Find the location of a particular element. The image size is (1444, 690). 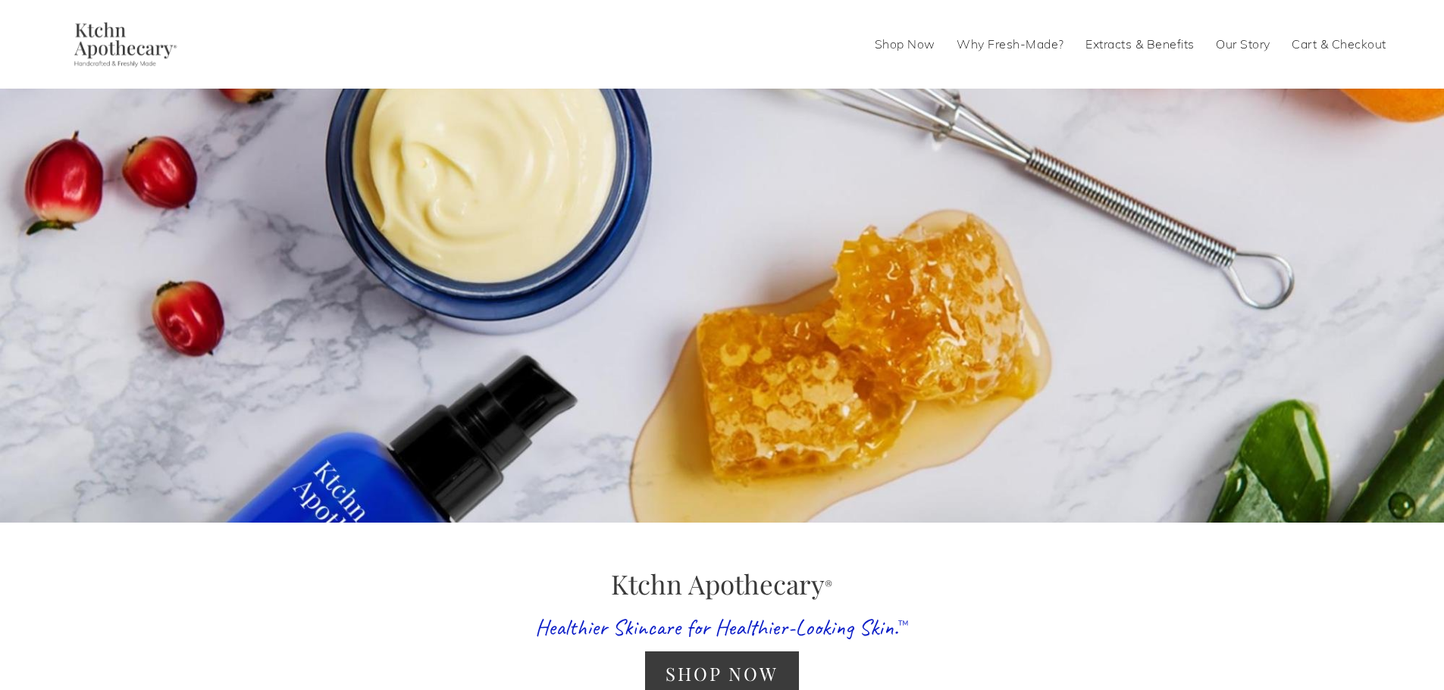

a: Why Fresh-Made? is located at coordinates (1010, 45).